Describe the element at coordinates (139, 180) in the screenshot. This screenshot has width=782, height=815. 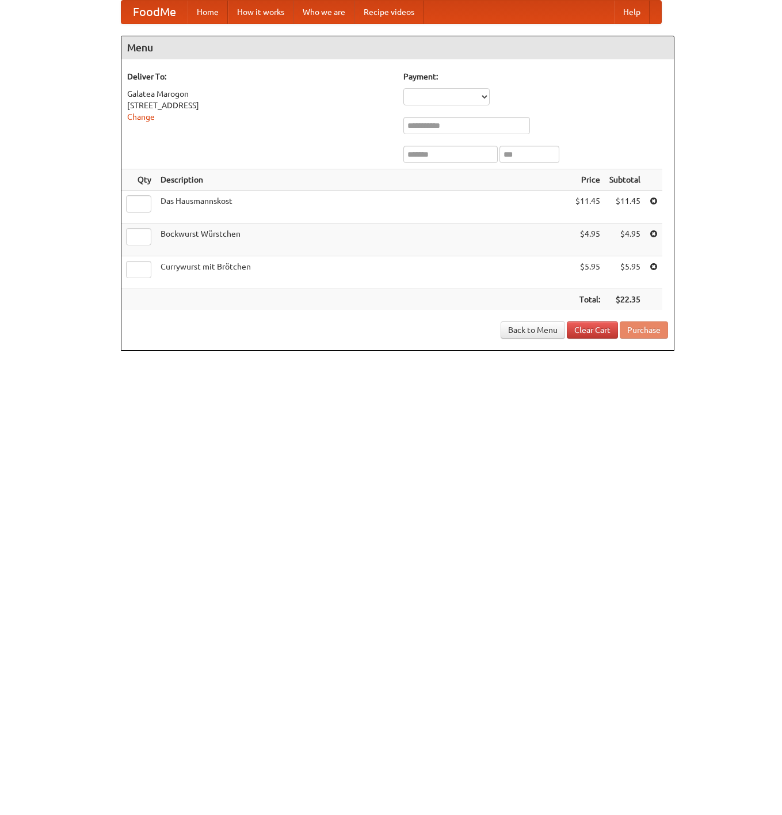
I see `th: Qty` at that location.